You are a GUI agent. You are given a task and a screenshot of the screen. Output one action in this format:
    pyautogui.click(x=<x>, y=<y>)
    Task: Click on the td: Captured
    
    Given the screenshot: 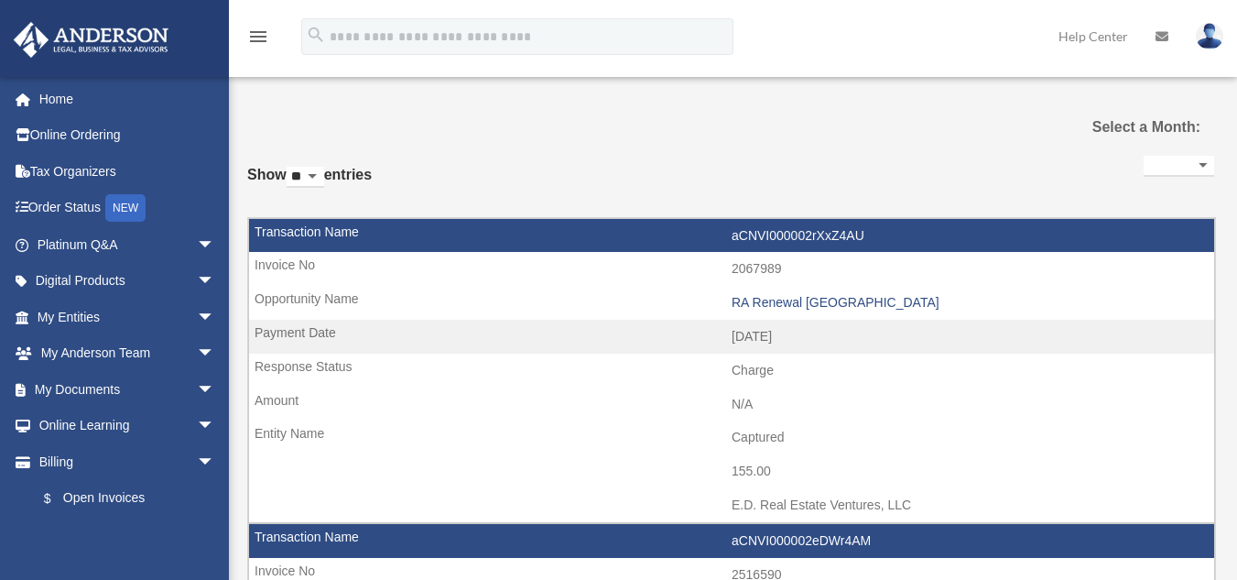 What is the action you would take?
    pyautogui.click(x=732, y=438)
    